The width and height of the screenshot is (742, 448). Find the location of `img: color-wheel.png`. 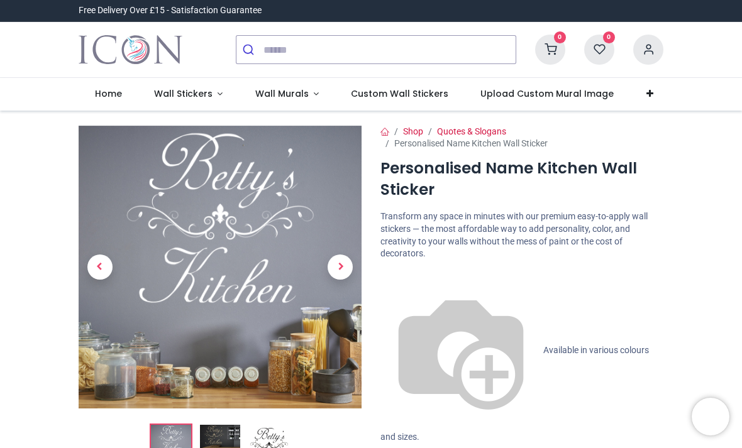

img: color-wheel.png is located at coordinates (461, 351).